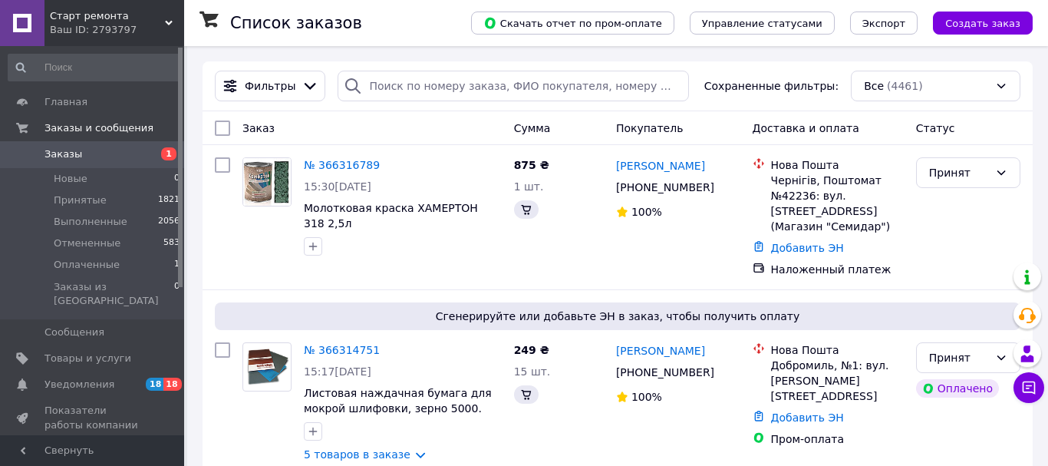 This screenshot has height=466, width=1048. What do you see at coordinates (341, 165) in the screenshot?
I see `a: № 366316789` at bounding box center [341, 165].